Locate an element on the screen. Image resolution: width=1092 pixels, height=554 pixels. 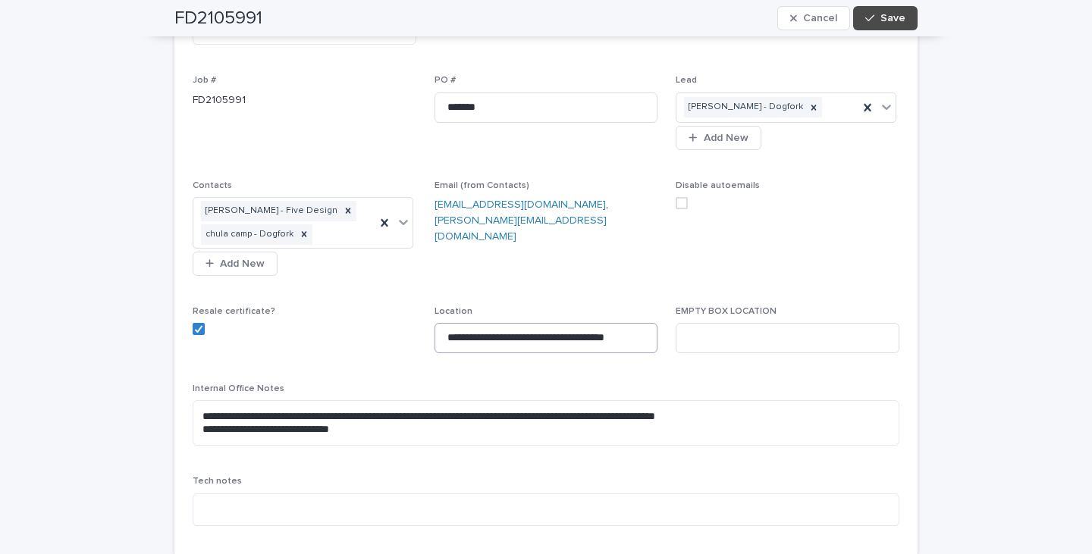
span: Job # is located at coordinates (204, 80).